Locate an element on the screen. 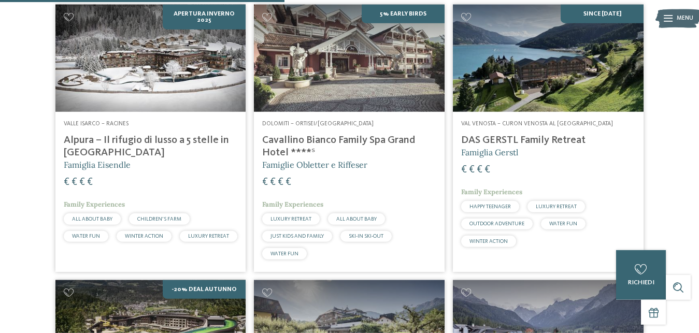 This screenshot has height=333, width=699. span: Famiglia Eisendle is located at coordinates (97, 165).